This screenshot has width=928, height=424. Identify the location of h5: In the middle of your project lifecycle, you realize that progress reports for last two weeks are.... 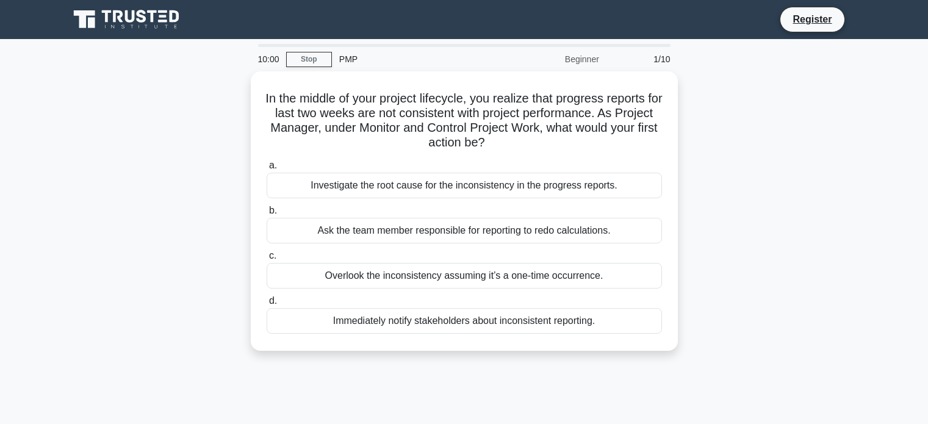
(464, 121).